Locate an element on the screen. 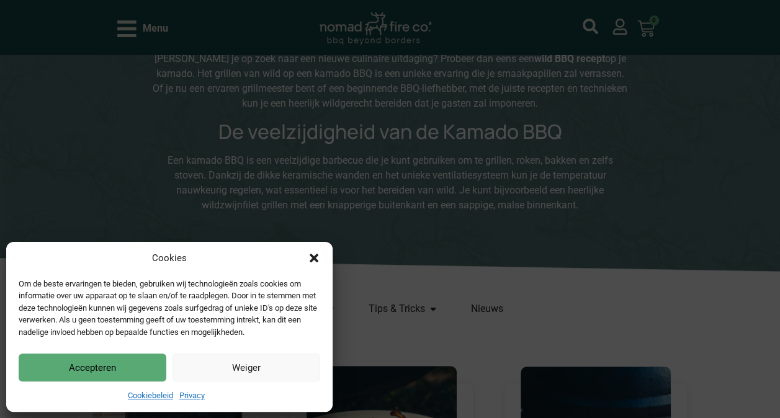 The image size is (780, 418). a: Privacy is located at coordinates (192, 395).